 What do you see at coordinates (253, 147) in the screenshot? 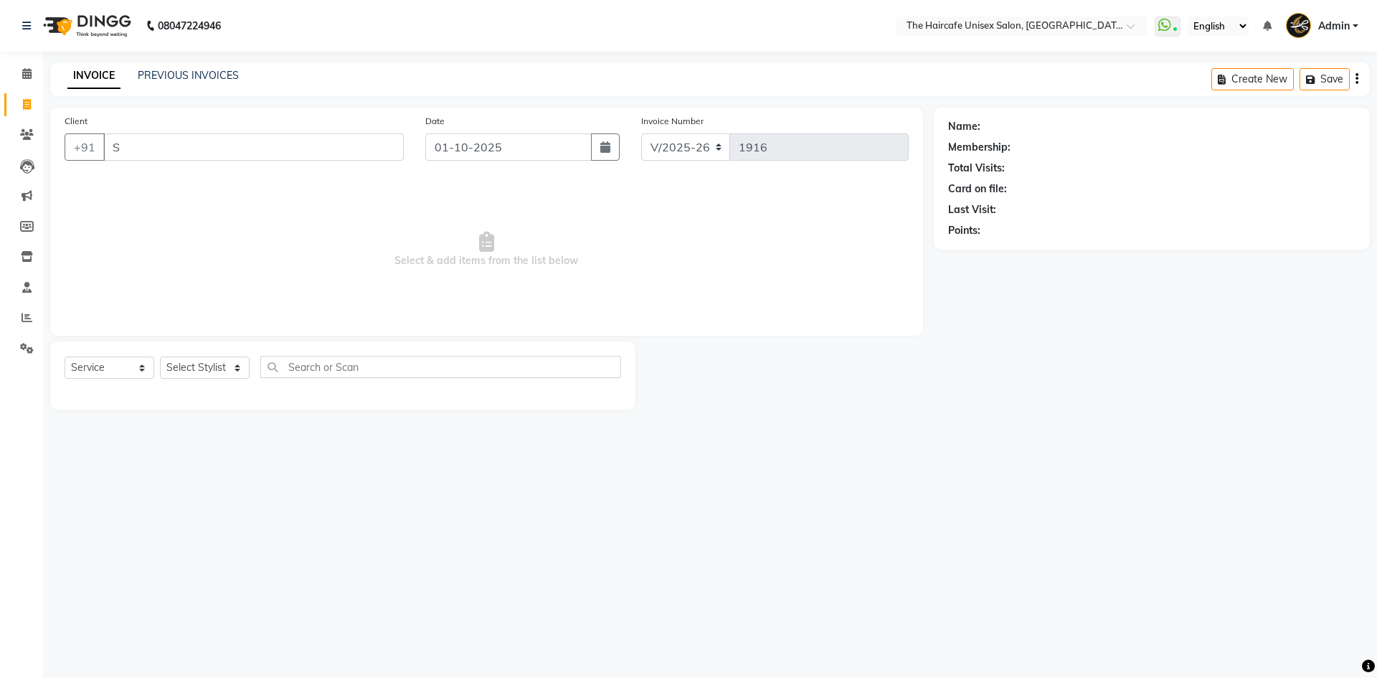
I see `input: Search by Name/Mobile/Email/Code` at bounding box center [253, 147].